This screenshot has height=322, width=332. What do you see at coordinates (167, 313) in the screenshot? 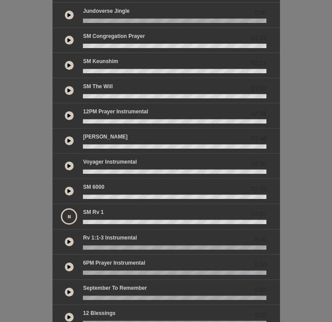
I see `p: 12 Blessings` at bounding box center [167, 313].